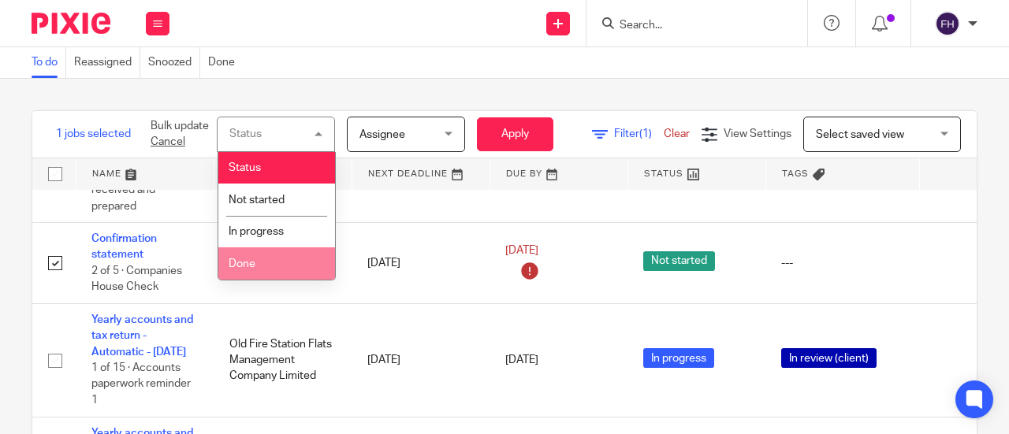  I want to click on span: Status, so click(244, 168).